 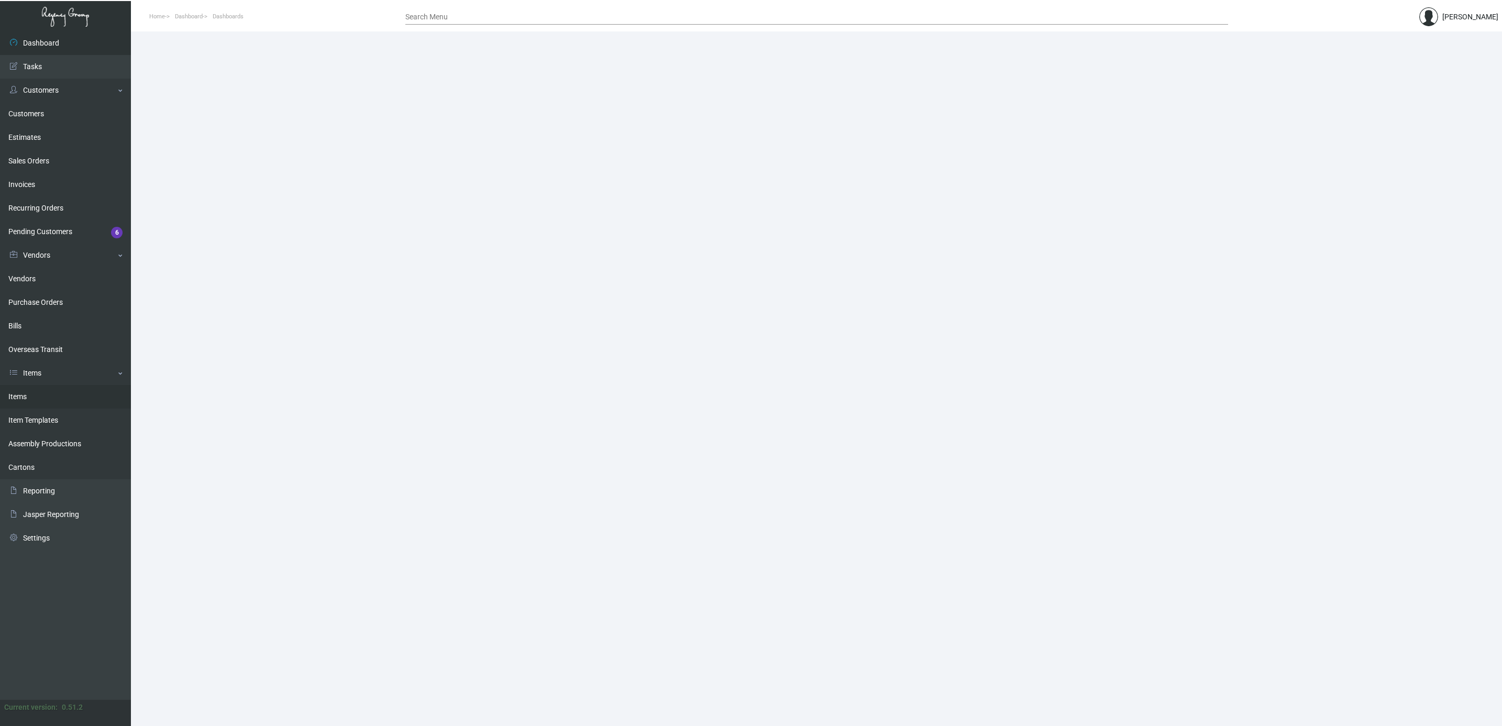 I want to click on span: Dashboard, so click(x=188, y=16).